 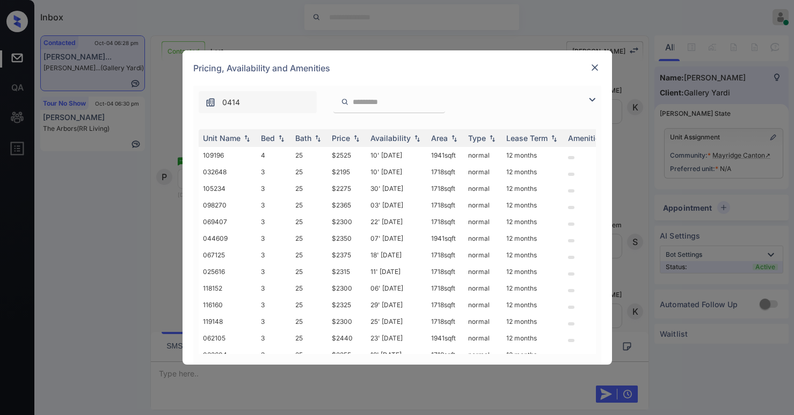 I want to click on div: Area, so click(x=439, y=138).